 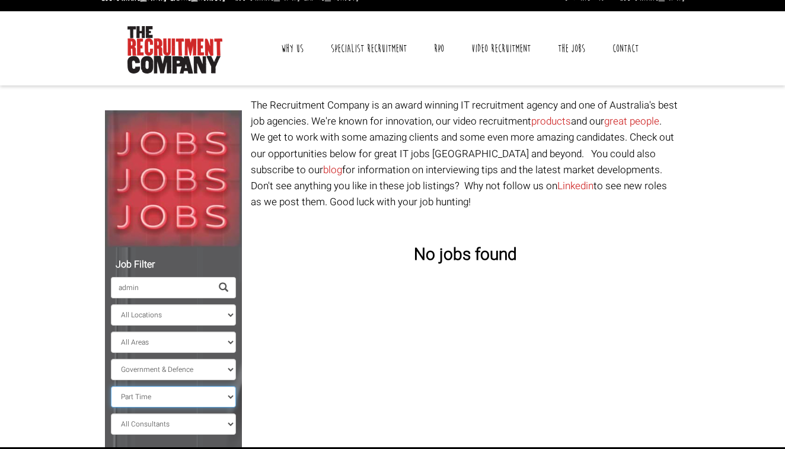 I want to click on a: Linkedin, so click(x=575, y=186).